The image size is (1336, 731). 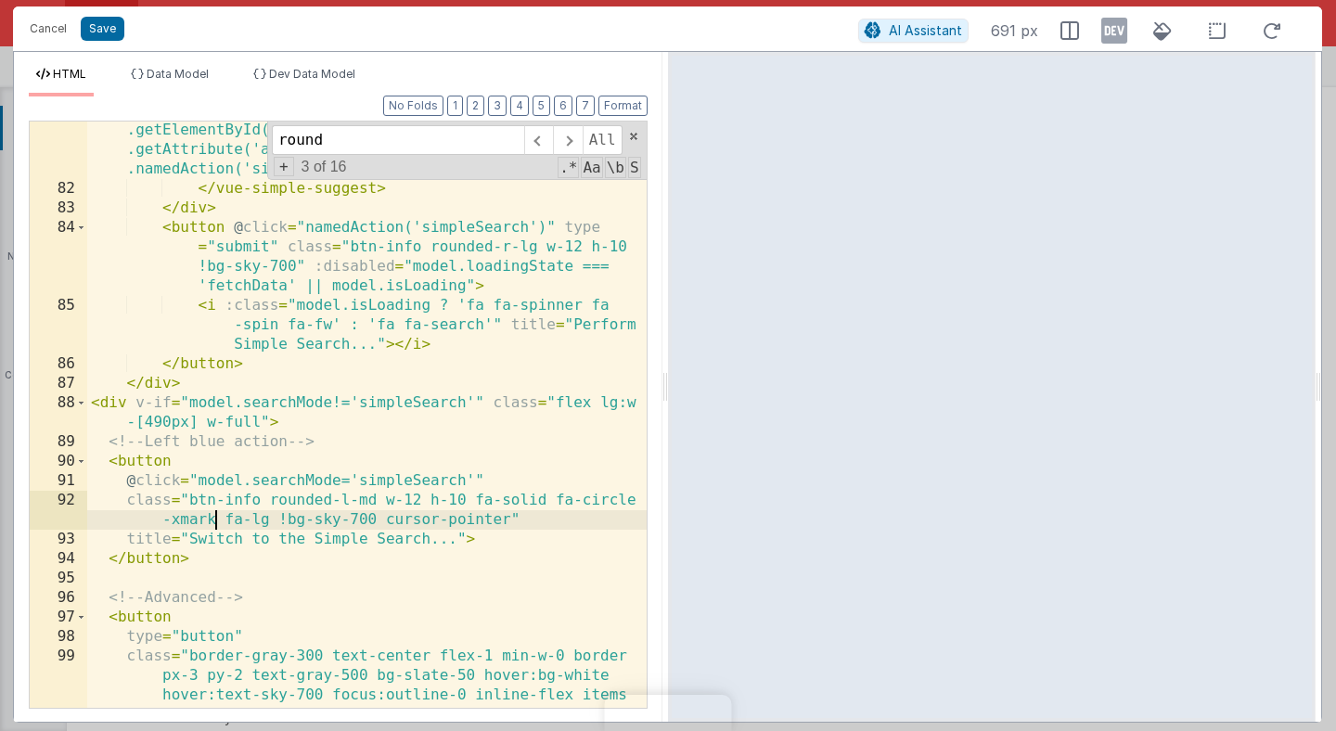 I want to click on button: 3, so click(x=497, y=106).